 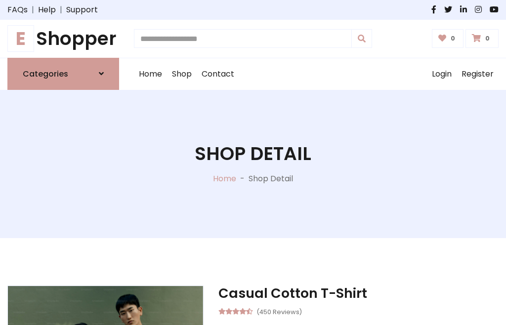 What do you see at coordinates (279, 311) in the screenshot?
I see `small: (450 Reviews)` at bounding box center [279, 311].